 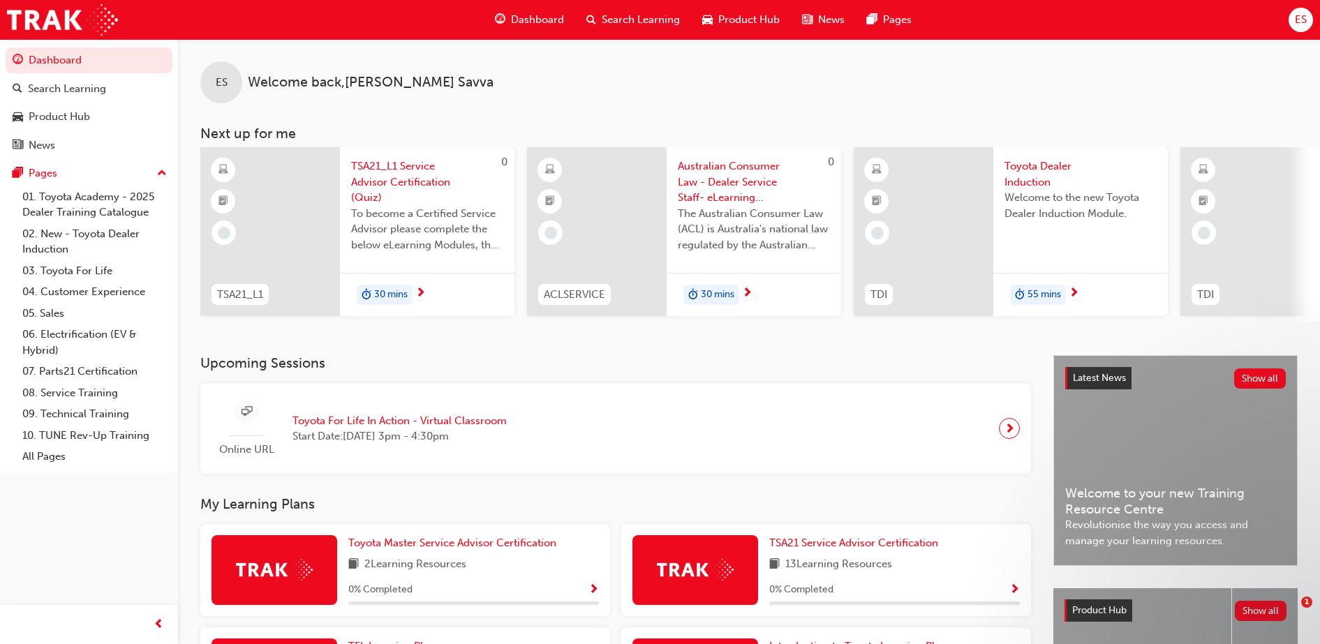 I want to click on a: News, so click(x=89, y=145).